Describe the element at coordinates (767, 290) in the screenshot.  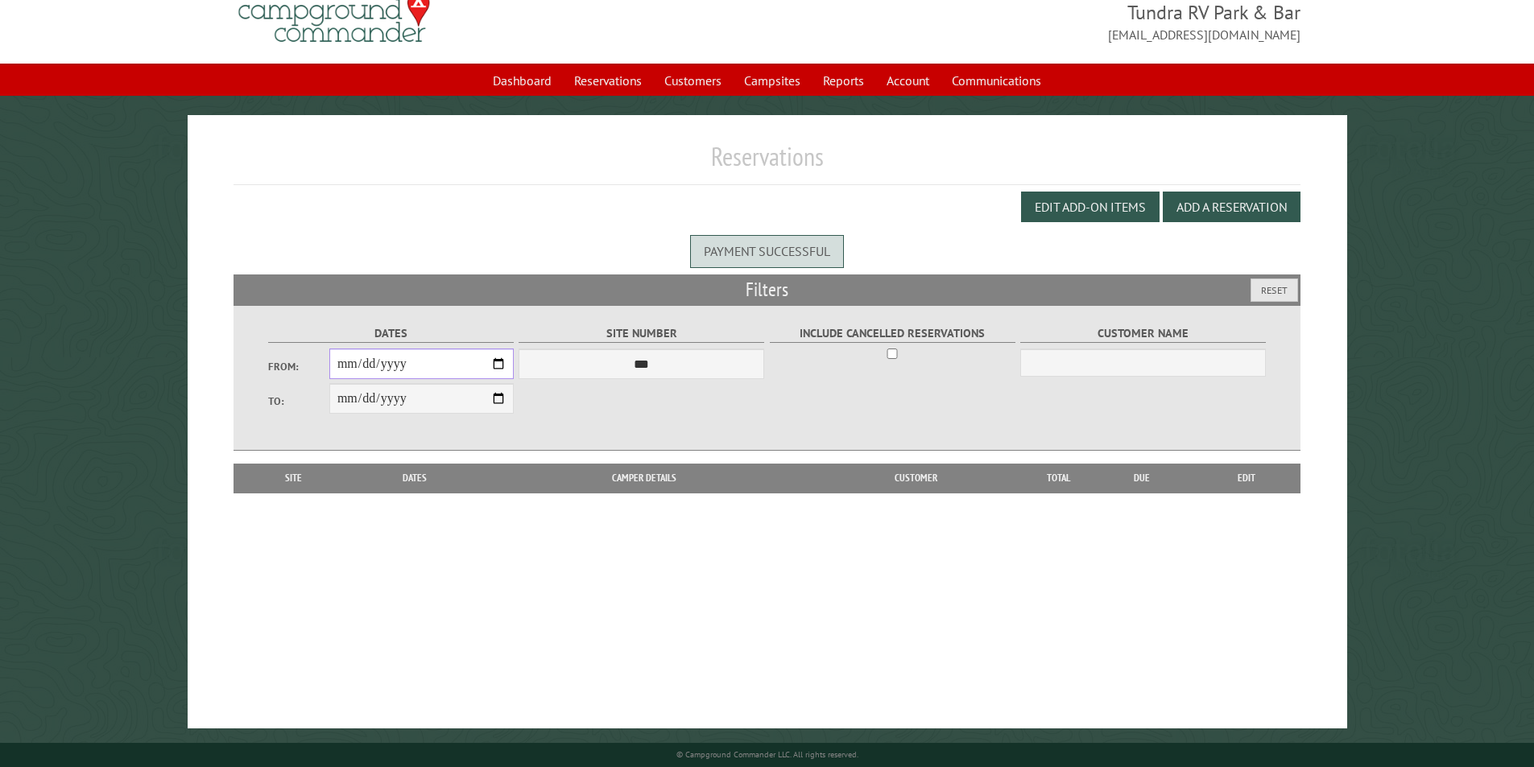
I see `h2: Filters` at that location.